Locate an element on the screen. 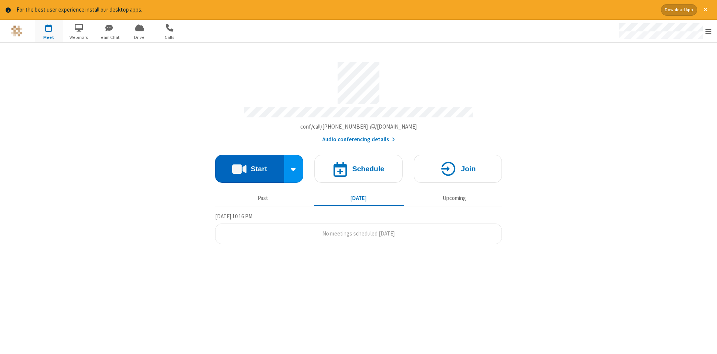 The width and height of the screenshot is (717, 354). h4: Schedule is located at coordinates (368, 168).